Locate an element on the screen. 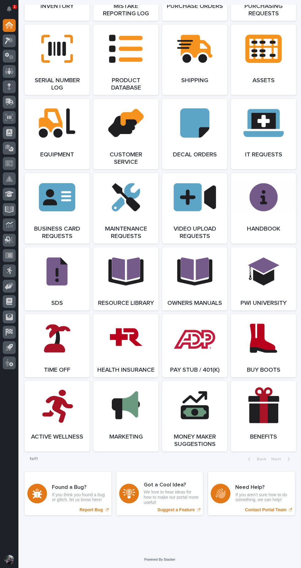 The width and height of the screenshot is (301, 568). a: Video Upload Requests is located at coordinates (195, 208).